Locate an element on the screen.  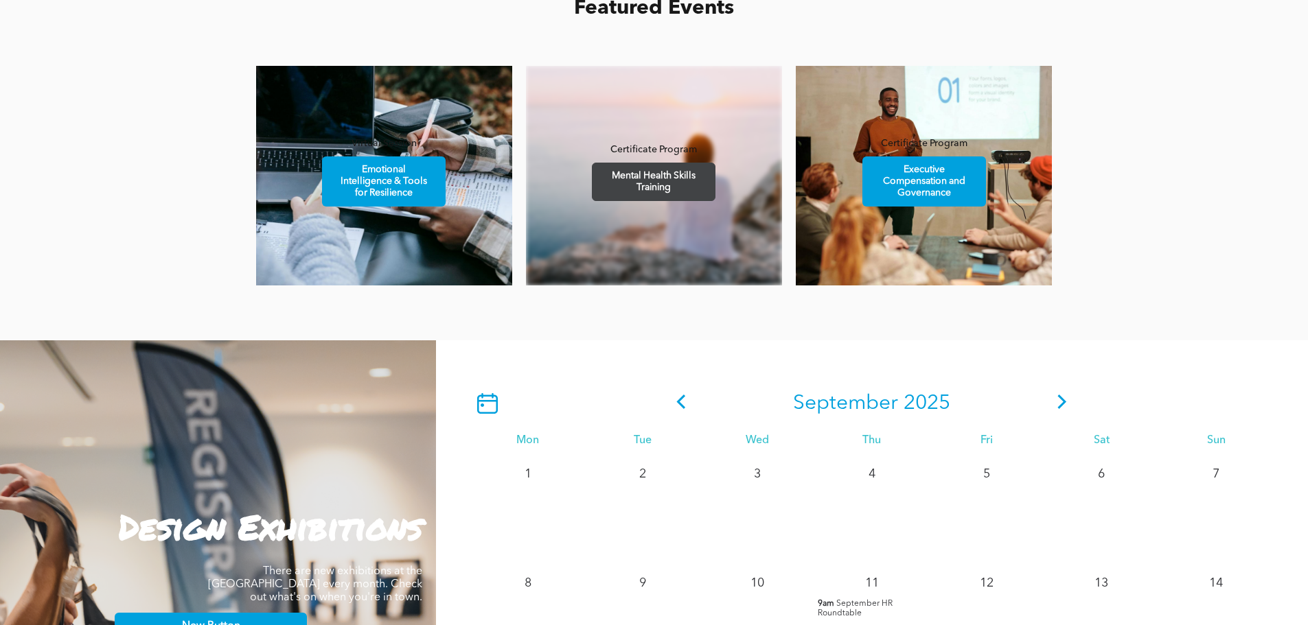
div: Thu is located at coordinates (871, 441).